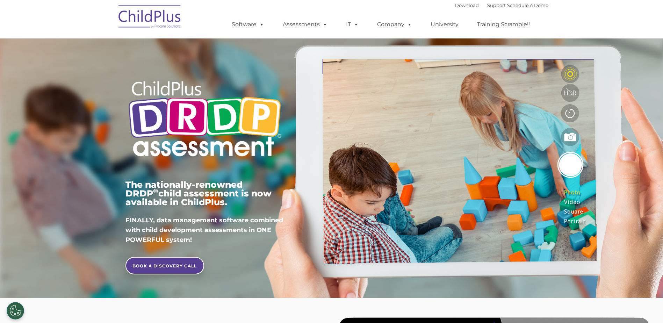  I want to click on a: University, so click(444, 24).